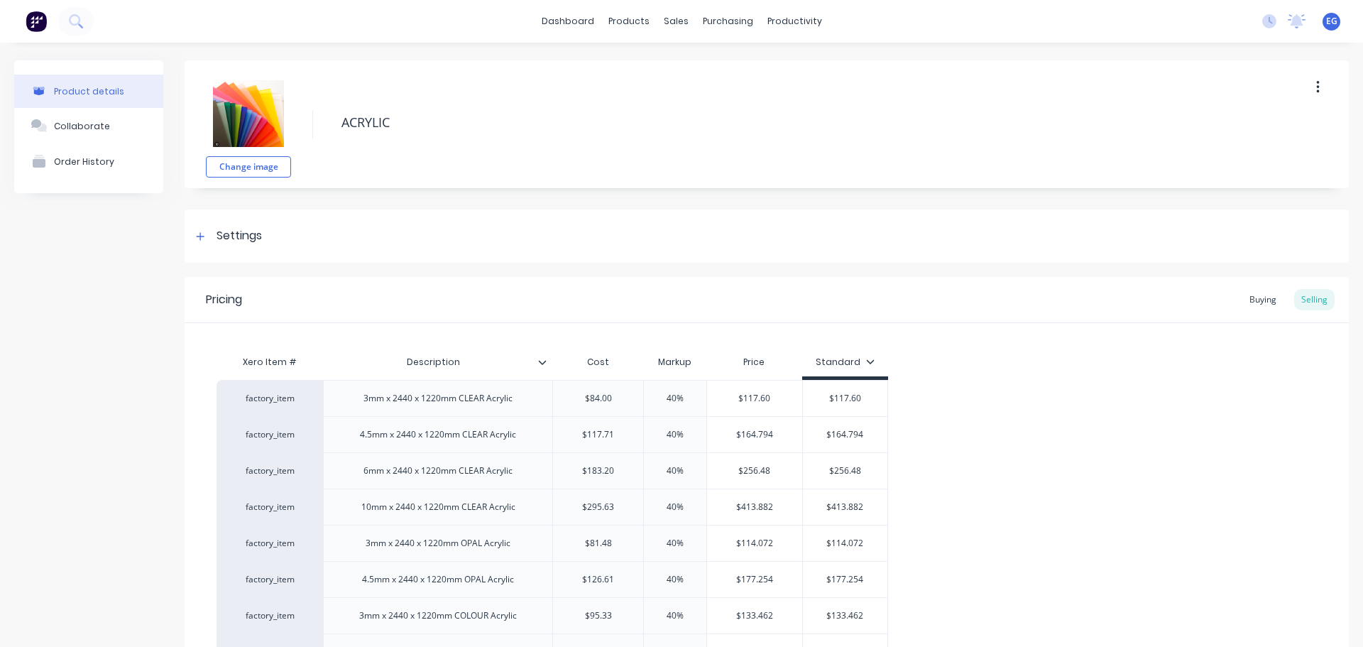  I want to click on button: Collaborate, so click(89, 126).